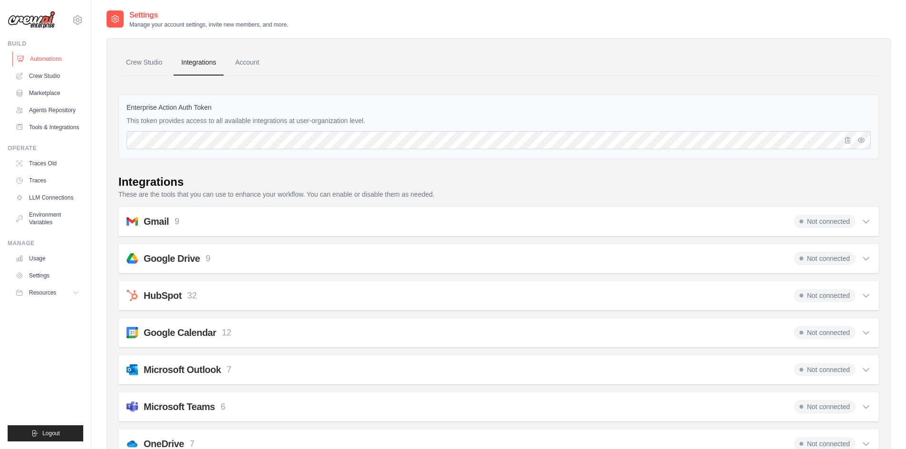 The height and width of the screenshot is (449, 906). What do you see at coordinates (47, 259) in the screenshot?
I see `a: Usage` at bounding box center [47, 259].